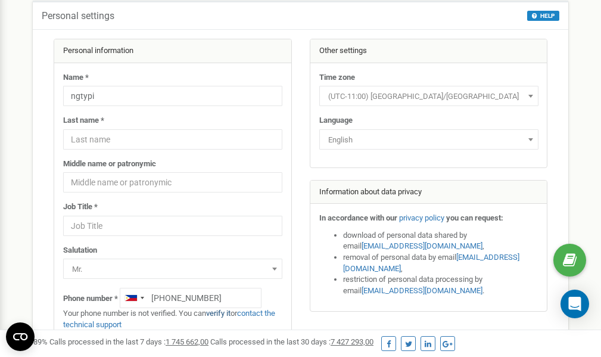  What do you see at coordinates (76, 77) in the screenshot?
I see `label: Name *` at bounding box center [76, 77].